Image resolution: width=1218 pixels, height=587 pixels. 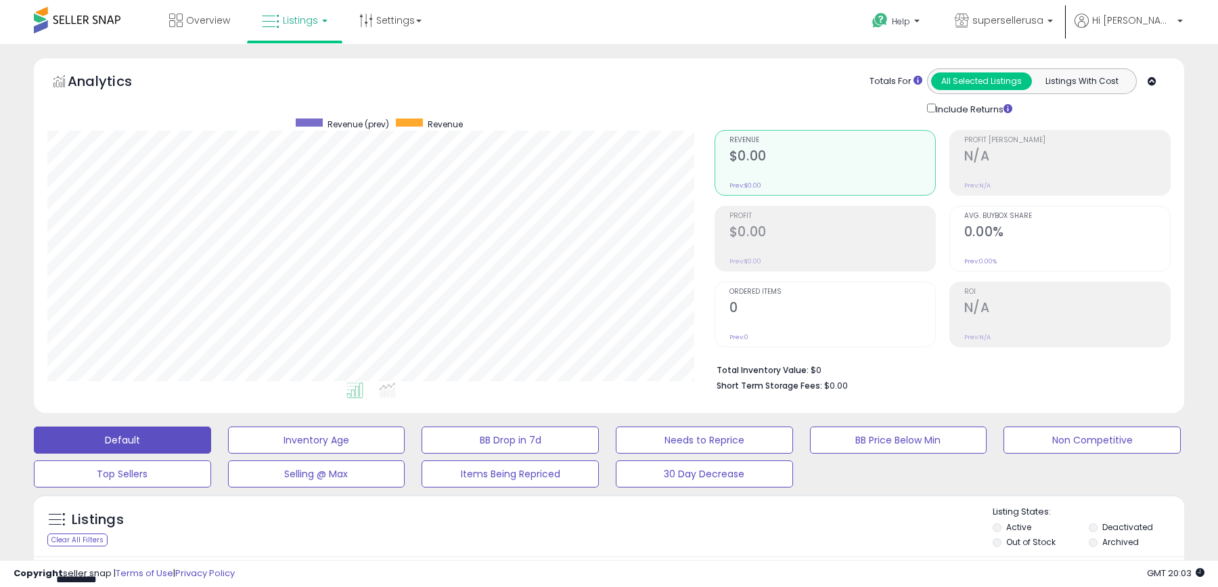 I want to click on button: BB Drop in 7d, so click(x=510, y=440).